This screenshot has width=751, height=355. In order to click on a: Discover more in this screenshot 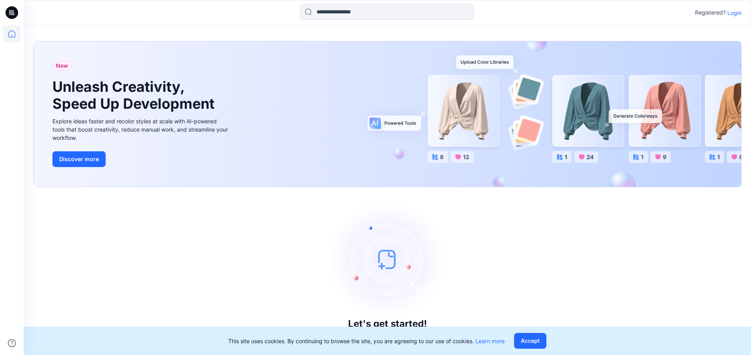, I will do `click(141, 159)`.